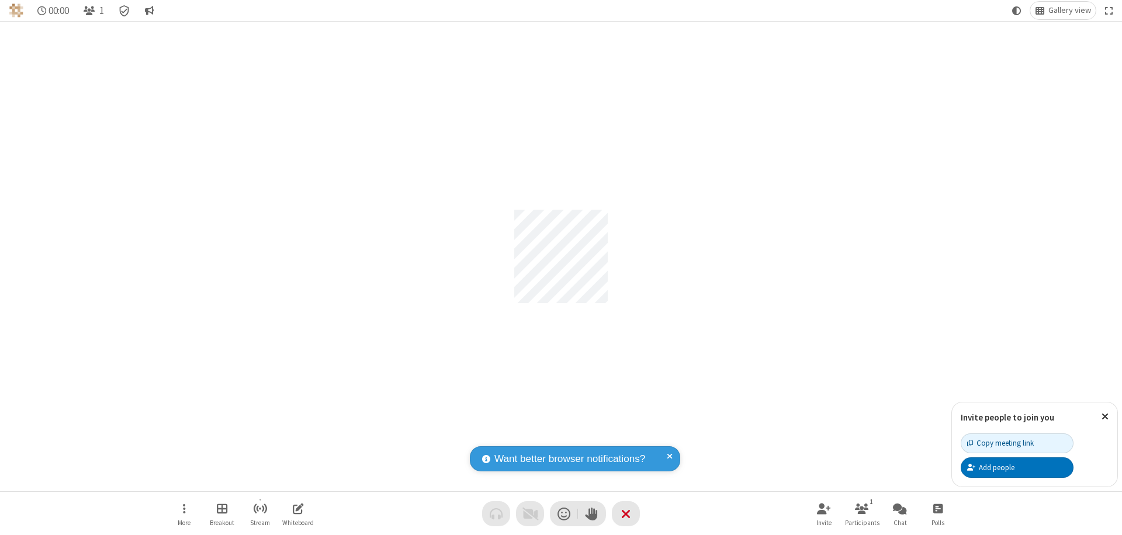  Describe the element at coordinates (530, 514) in the screenshot. I see `button: Video` at that location.